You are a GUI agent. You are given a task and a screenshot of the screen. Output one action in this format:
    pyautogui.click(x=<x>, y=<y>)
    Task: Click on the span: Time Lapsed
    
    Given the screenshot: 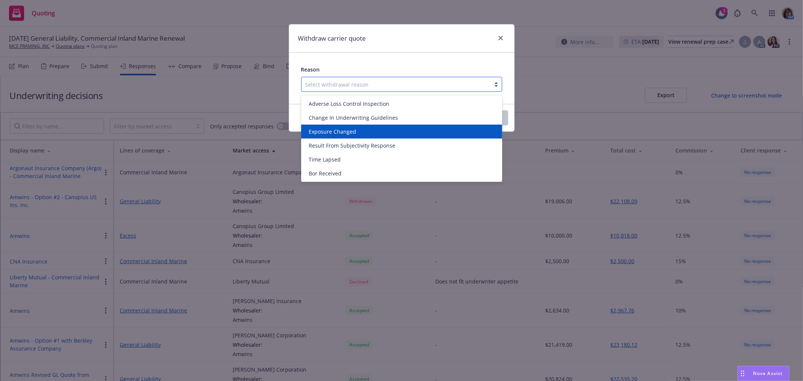 What is the action you would take?
    pyautogui.click(x=325, y=159)
    